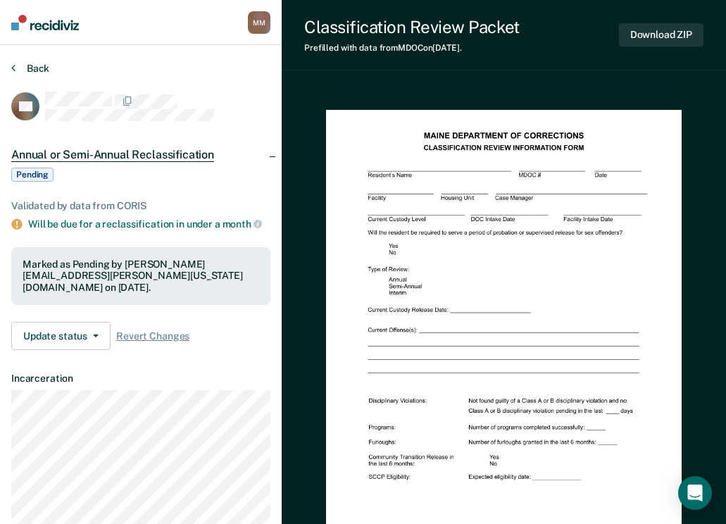  I want to click on div: Validated by data from CORIS, so click(141, 206).